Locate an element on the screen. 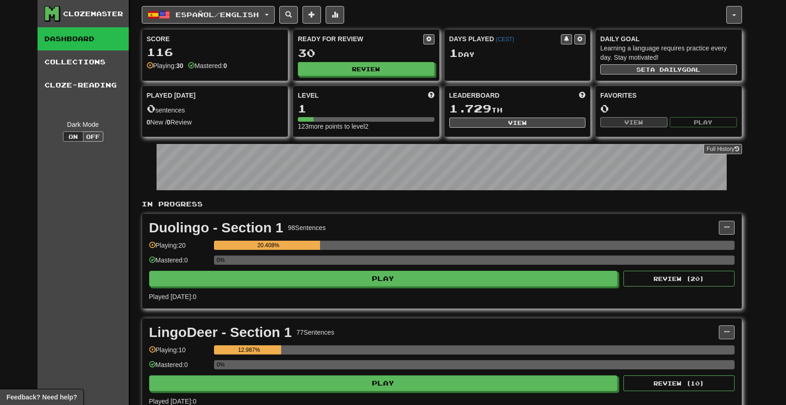 The width and height of the screenshot is (786, 405). div: 20.408% is located at coordinates (268, 245).